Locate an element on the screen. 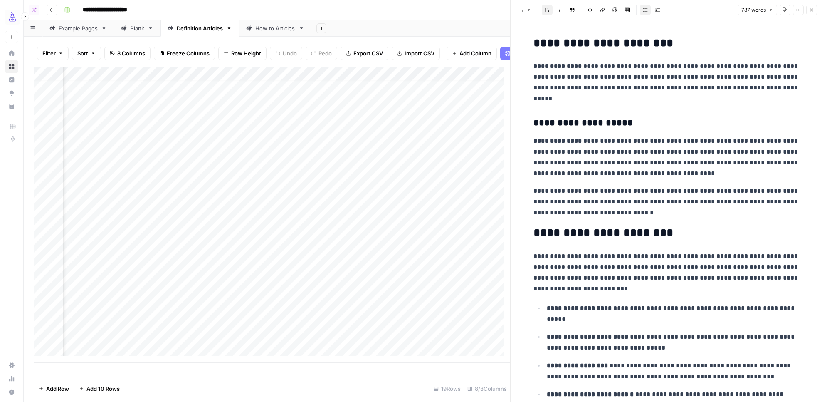 The image size is (822, 402). span: Redo is located at coordinates (325, 53).